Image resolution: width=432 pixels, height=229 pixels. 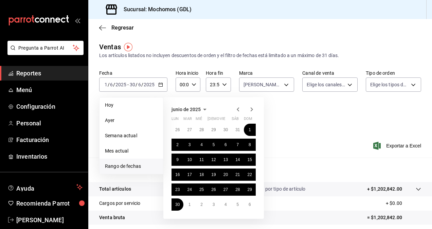 I want to click on span: Reportes, so click(x=49, y=73).